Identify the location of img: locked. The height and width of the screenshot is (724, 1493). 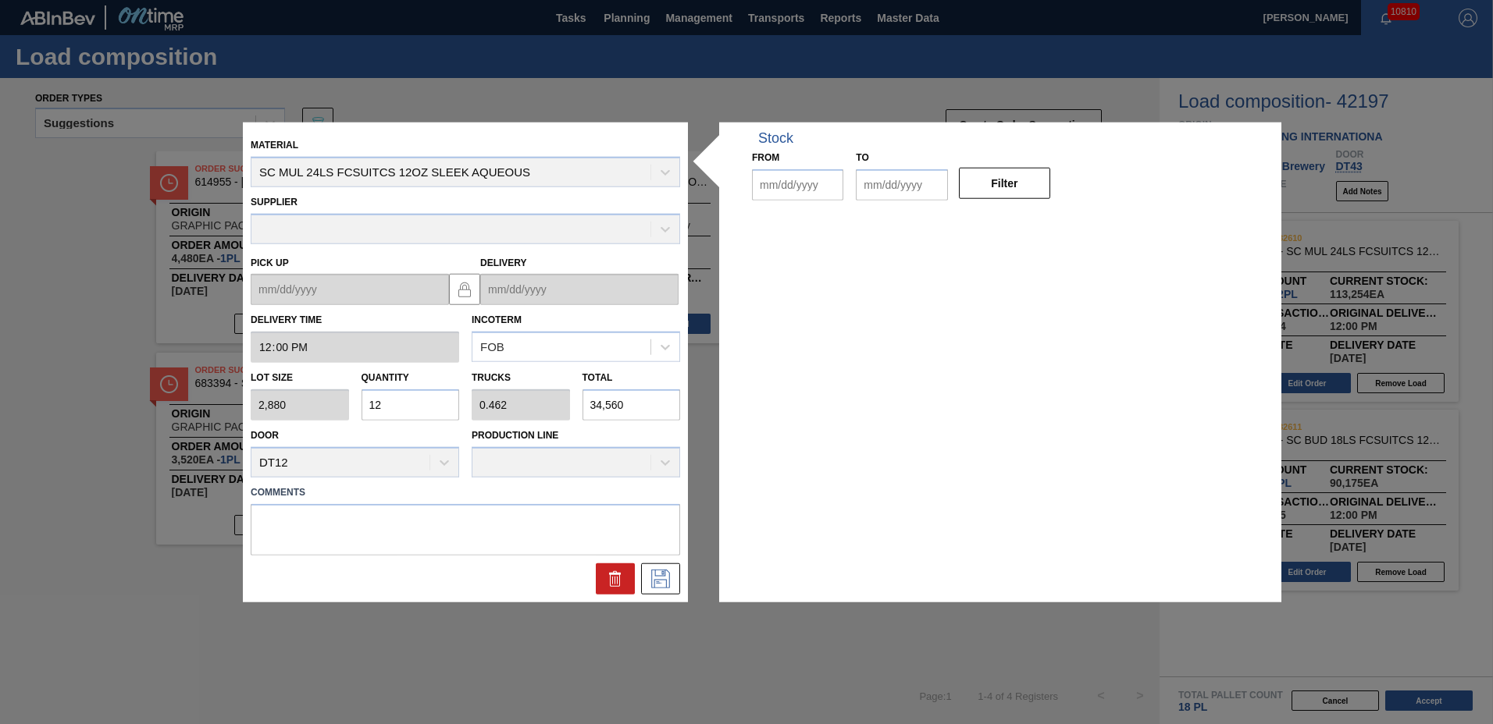
(464, 289).